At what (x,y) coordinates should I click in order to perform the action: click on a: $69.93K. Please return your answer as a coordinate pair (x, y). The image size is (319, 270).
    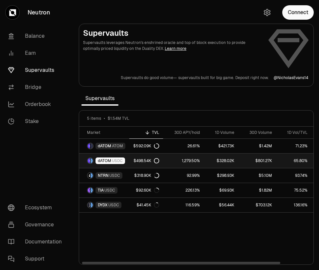
    Looking at the image, I should click on (221, 190).